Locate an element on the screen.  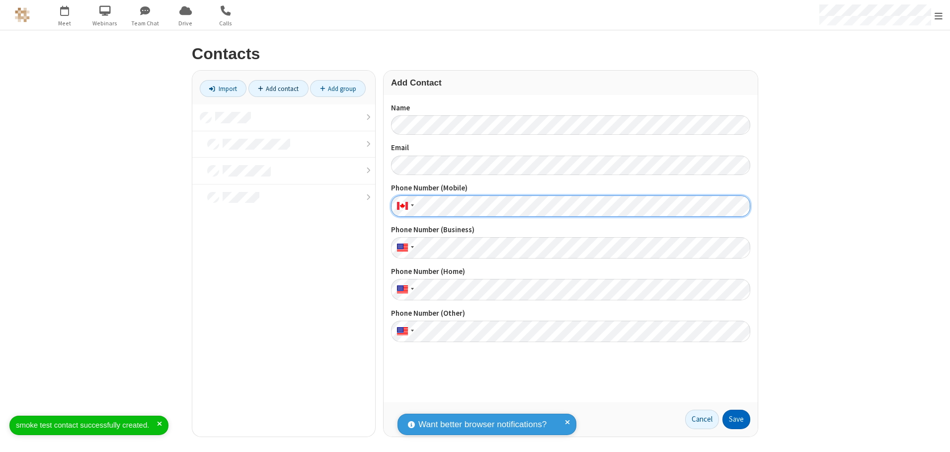
h3: Add Contact is located at coordinates (571, 82).